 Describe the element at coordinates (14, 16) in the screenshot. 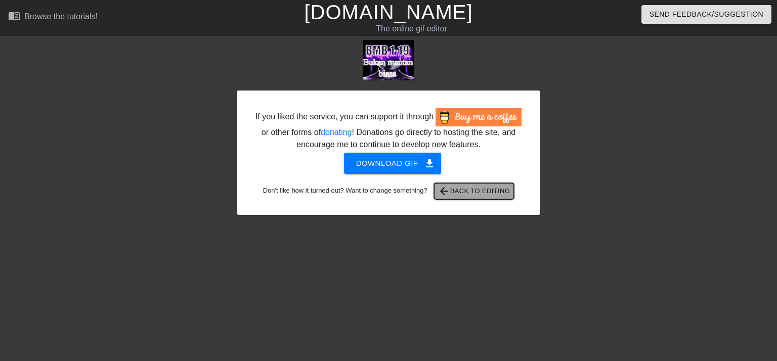

I see `span: menu_book` at that location.